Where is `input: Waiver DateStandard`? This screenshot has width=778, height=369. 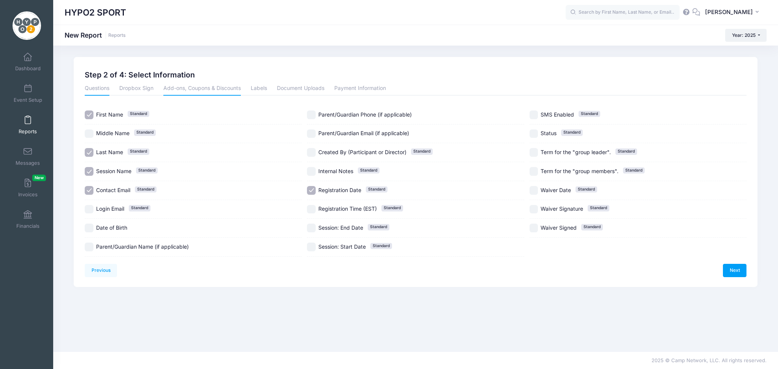 input: Waiver DateStandard is located at coordinates (534, 190).